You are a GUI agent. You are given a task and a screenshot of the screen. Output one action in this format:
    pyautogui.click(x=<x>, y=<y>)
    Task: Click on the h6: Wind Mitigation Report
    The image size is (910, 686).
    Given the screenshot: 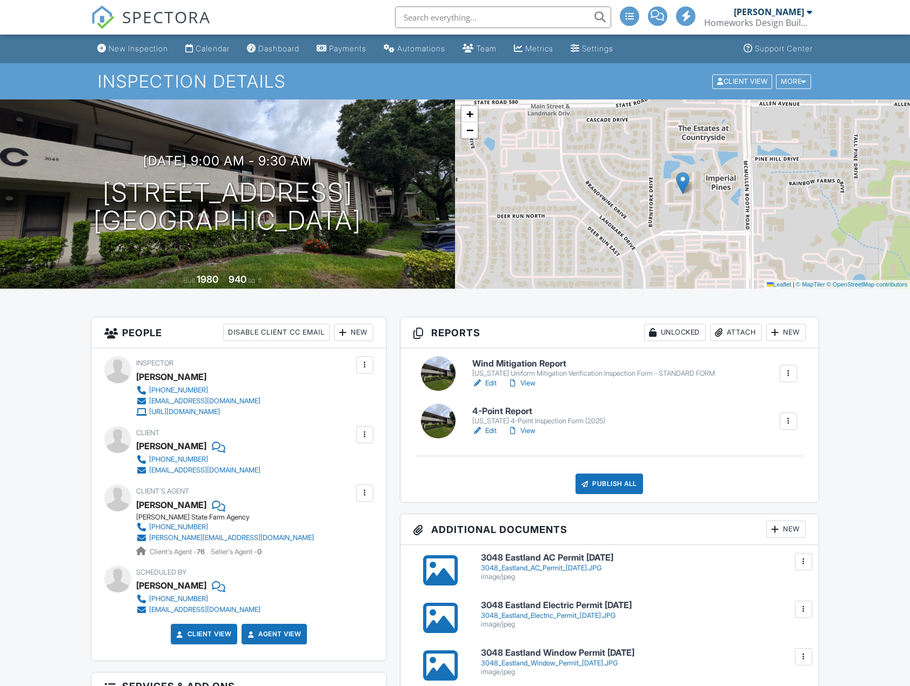 What is the action you would take?
    pyautogui.click(x=593, y=364)
    